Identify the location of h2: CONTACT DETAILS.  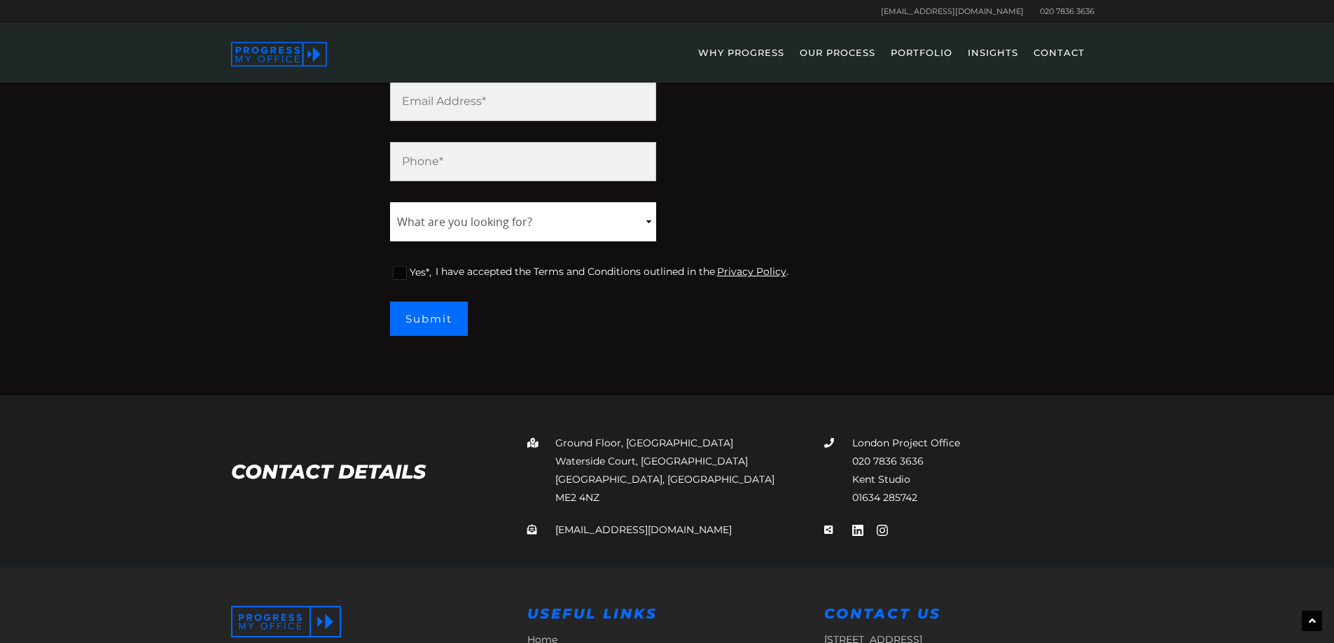
(370, 472).